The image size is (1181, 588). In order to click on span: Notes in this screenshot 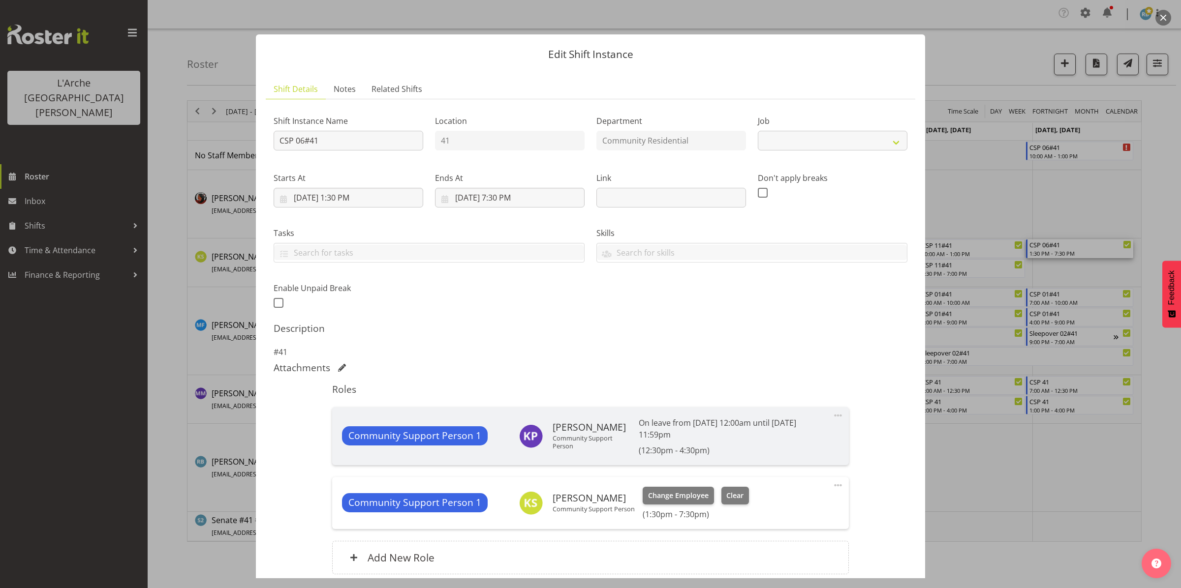, I will do `click(344, 89)`.